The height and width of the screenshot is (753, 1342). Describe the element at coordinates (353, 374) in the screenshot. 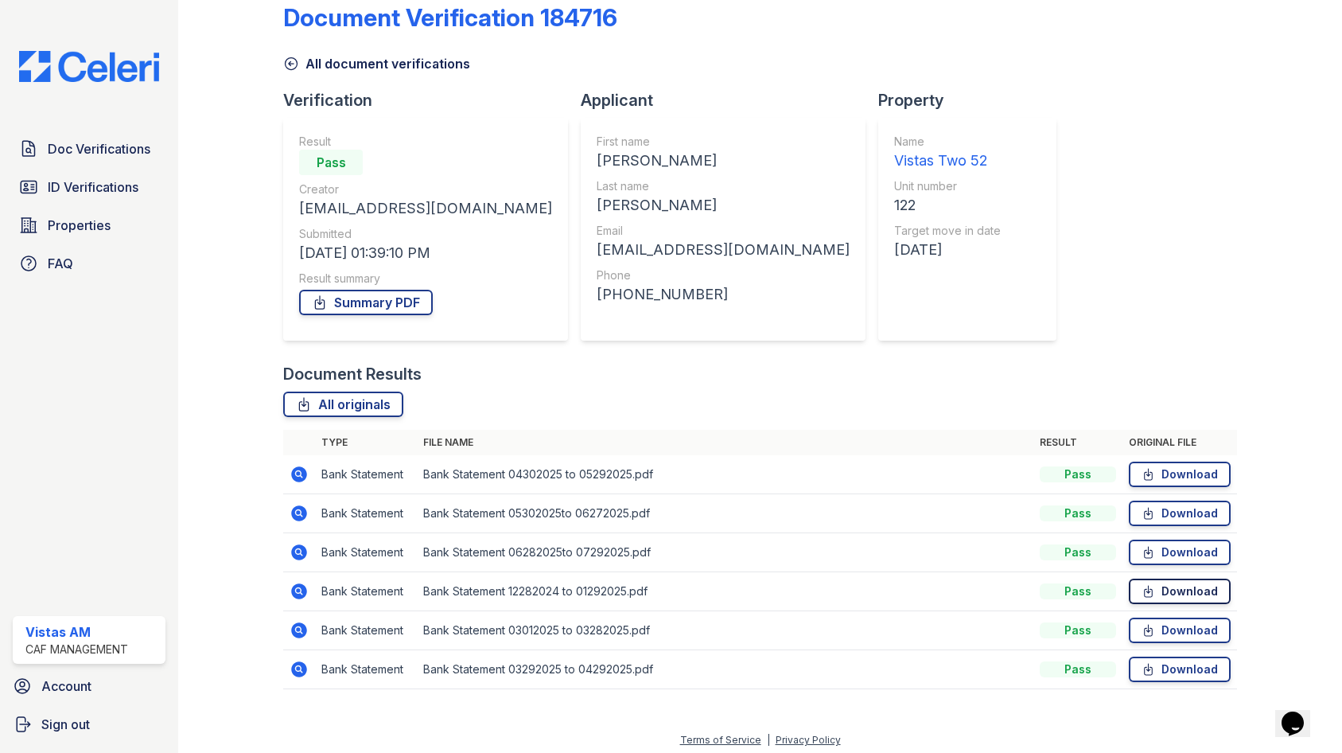

I see `div: Document Results` at that location.